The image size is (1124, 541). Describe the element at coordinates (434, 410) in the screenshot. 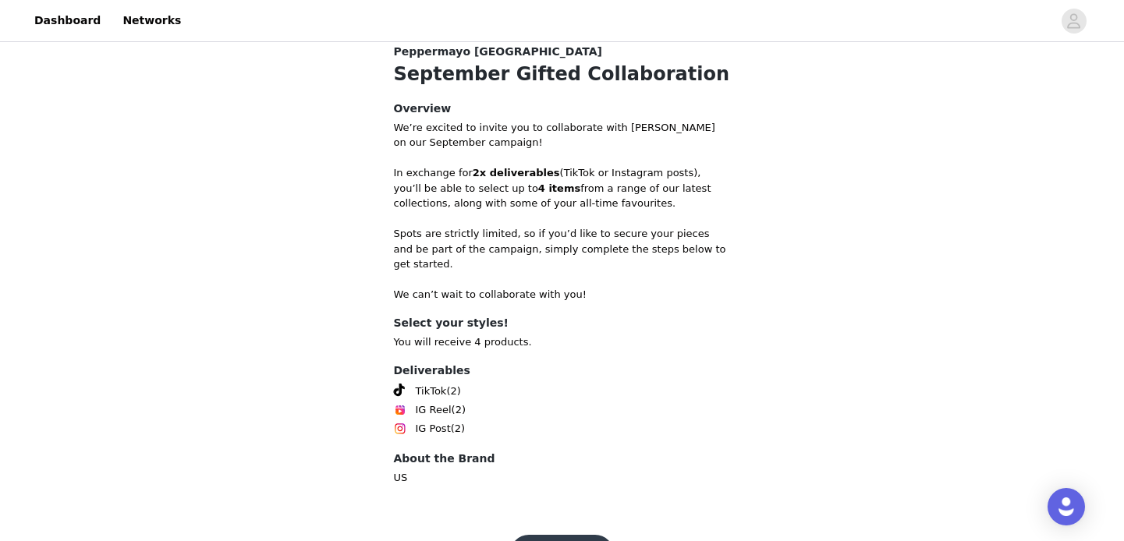

I see `span: IG Reel` at that location.